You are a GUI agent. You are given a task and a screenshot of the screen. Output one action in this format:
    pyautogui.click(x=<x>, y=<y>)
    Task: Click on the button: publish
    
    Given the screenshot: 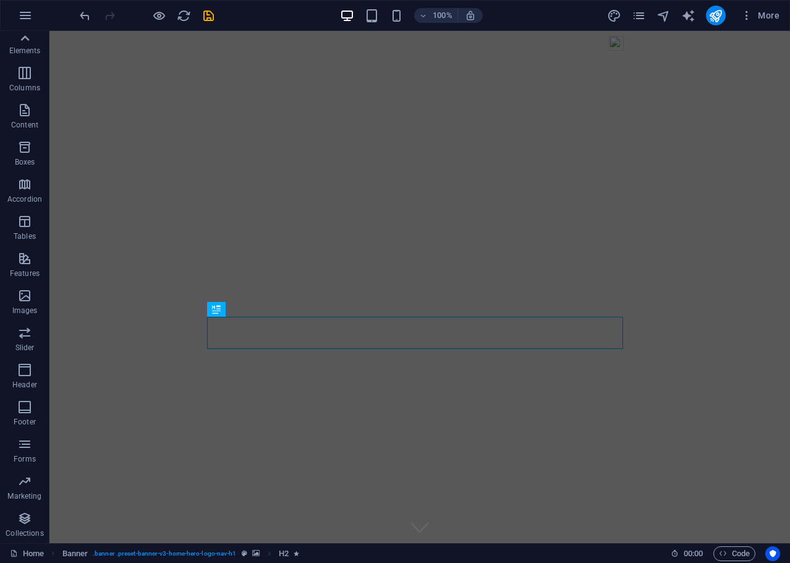 What is the action you would take?
    pyautogui.click(x=716, y=15)
    